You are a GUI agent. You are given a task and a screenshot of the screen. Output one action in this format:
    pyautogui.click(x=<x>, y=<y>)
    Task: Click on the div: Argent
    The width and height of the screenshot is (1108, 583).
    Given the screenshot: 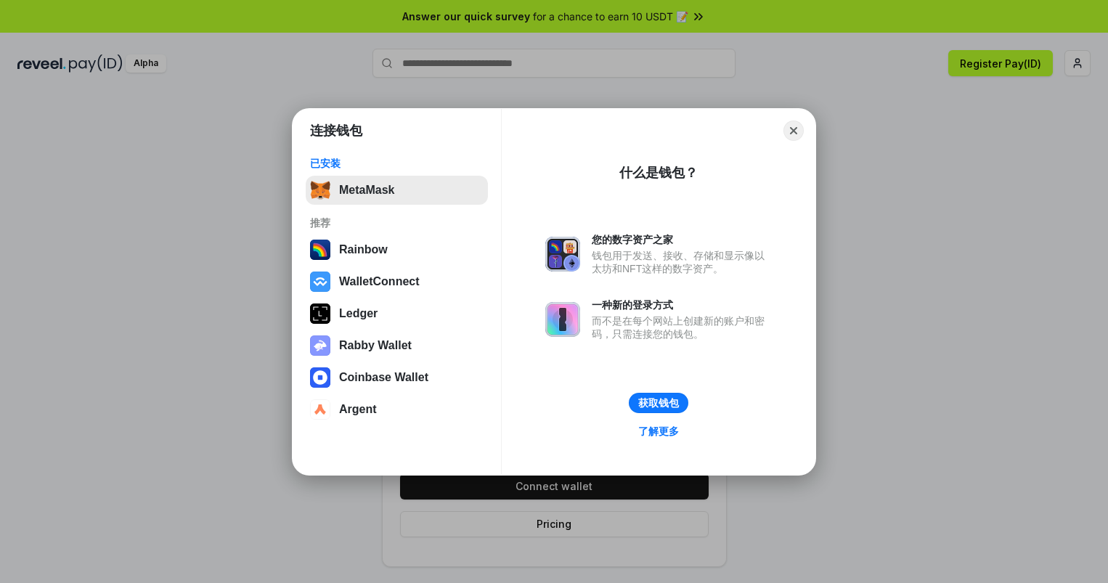 What is the action you would take?
    pyautogui.click(x=358, y=410)
    